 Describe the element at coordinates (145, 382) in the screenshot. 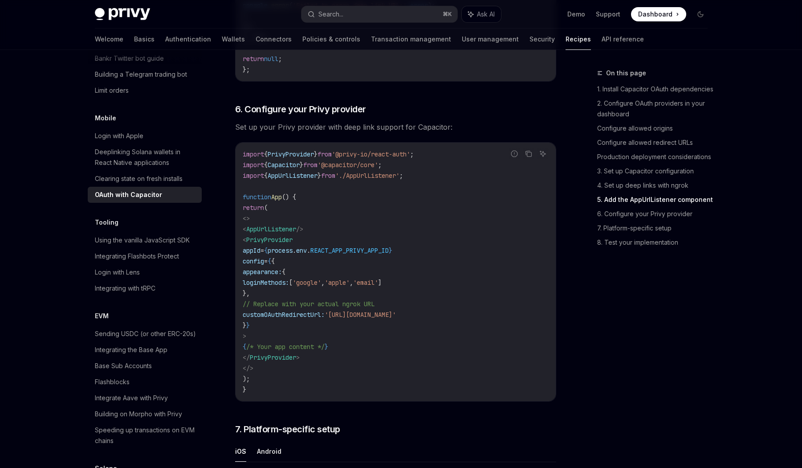

I see `a: Flashblocks` at that location.